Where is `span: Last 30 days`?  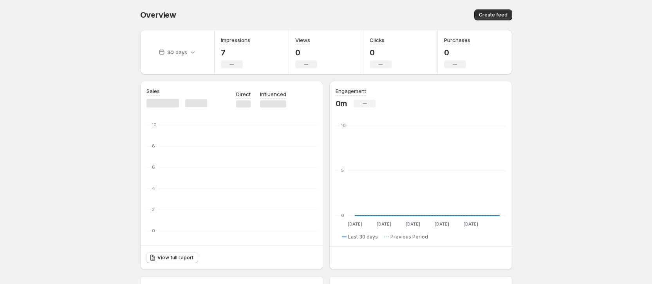
span: Last 30 days is located at coordinates (363, 237).